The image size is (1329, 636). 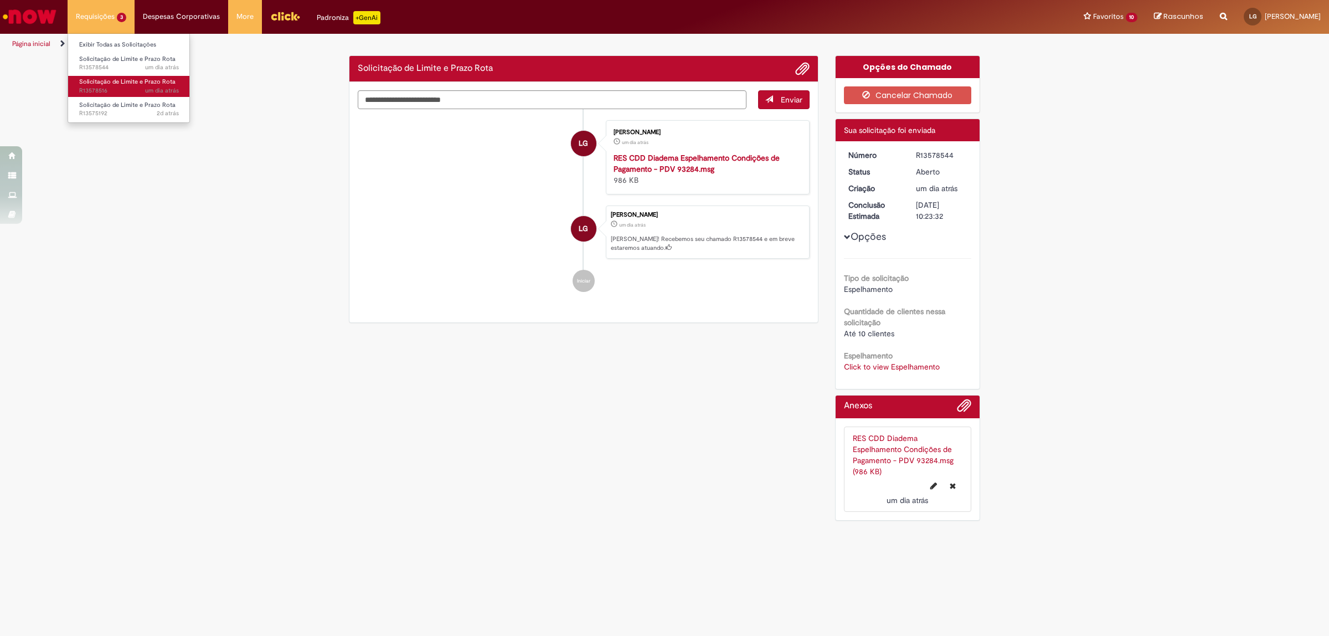 What do you see at coordinates (874, 155) in the screenshot?
I see `dt: Número` at bounding box center [874, 155].